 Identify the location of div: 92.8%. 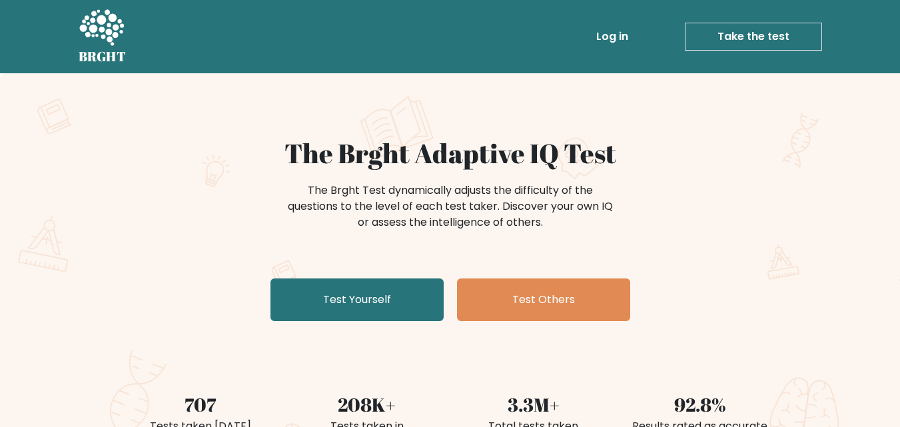
(700, 405).